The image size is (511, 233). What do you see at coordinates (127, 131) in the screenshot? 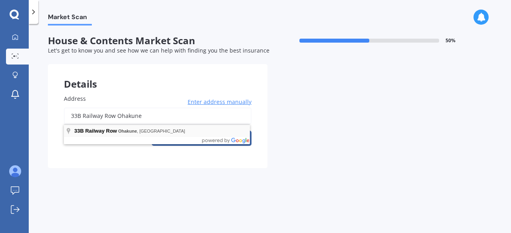
I see `span: Ohakune` at bounding box center [127, 131].